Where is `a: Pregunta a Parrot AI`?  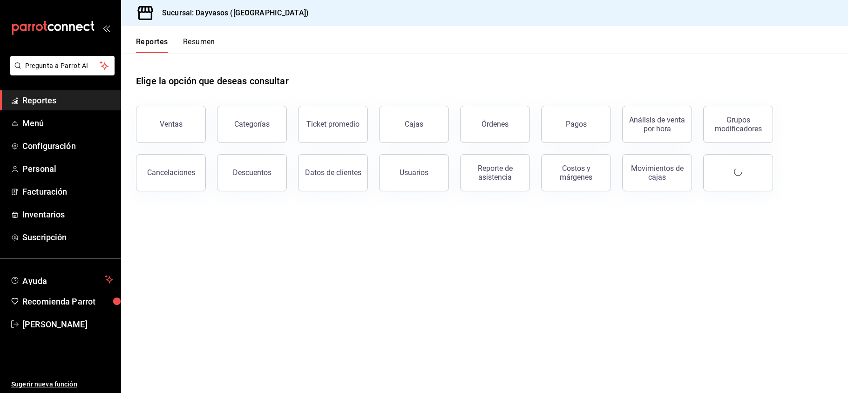 a: Pregunta a Parrot AI is located at coordinates (61, 72).